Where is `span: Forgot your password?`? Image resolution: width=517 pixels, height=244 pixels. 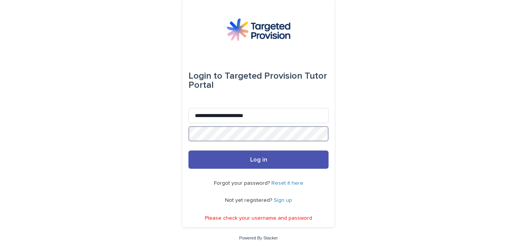
span: Forgot your password? is located at coordinates (243, 184).